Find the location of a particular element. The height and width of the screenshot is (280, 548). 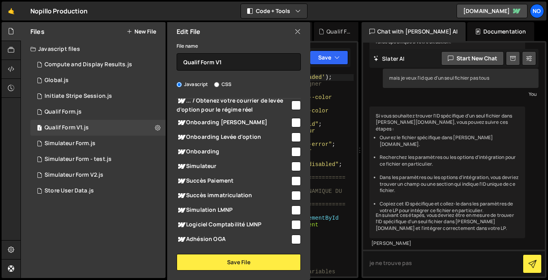

span: Logiciel Comptabilité LMNP is located at coordinates (233, 225).